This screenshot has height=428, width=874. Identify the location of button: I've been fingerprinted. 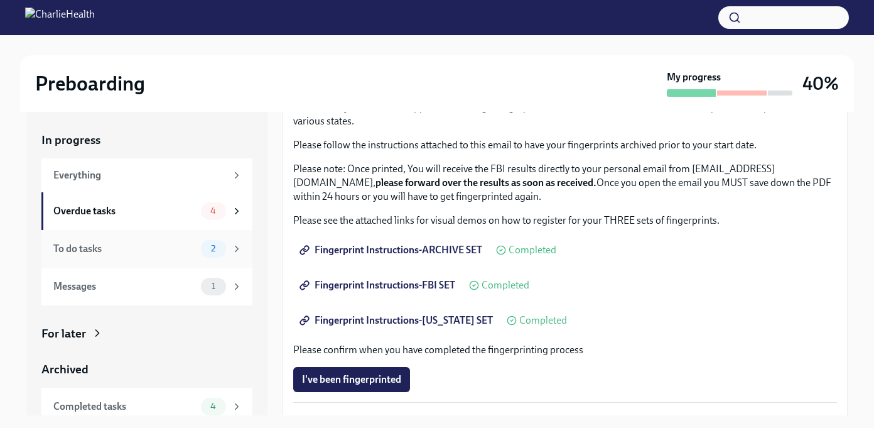
(352, 379).